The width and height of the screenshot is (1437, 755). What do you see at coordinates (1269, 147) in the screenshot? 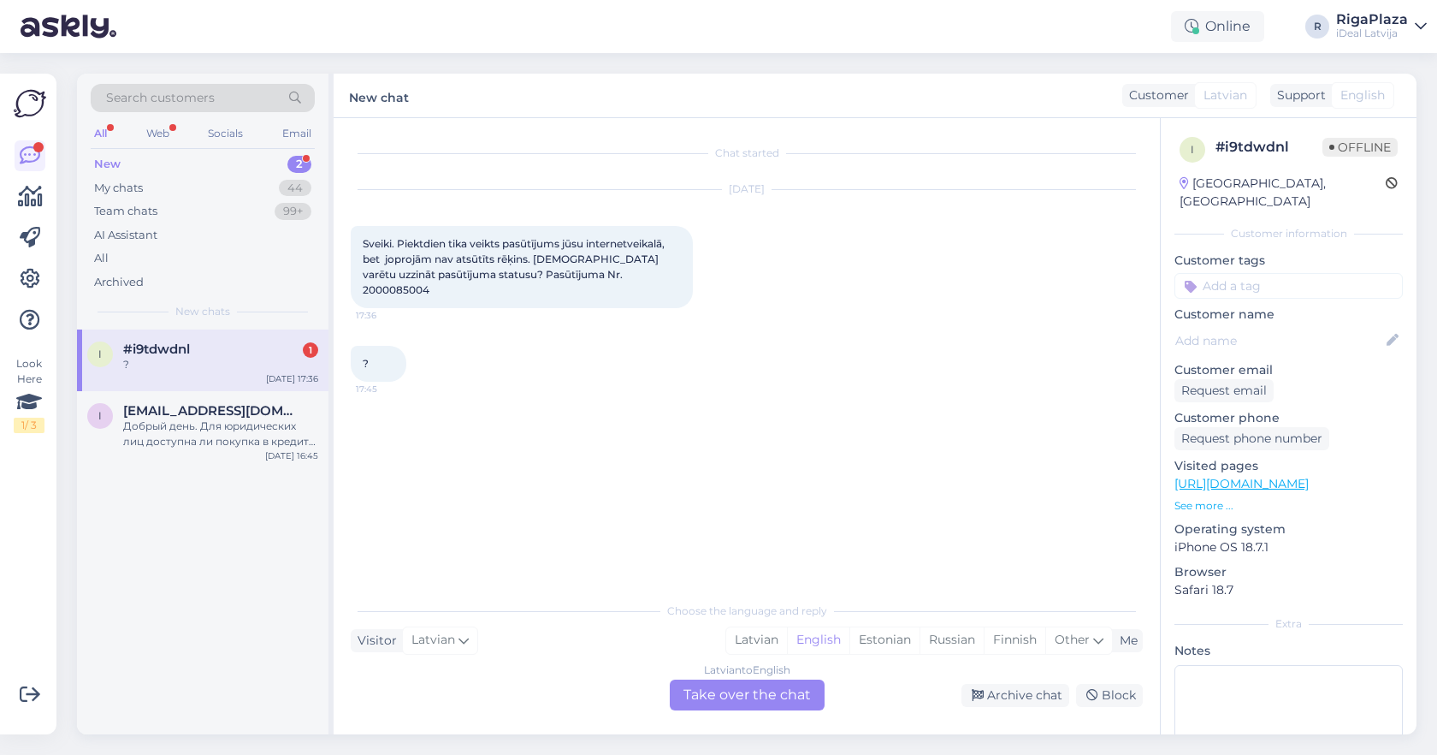
I see `div: # i9tdwdnl` at bounding box center [1269, 147].